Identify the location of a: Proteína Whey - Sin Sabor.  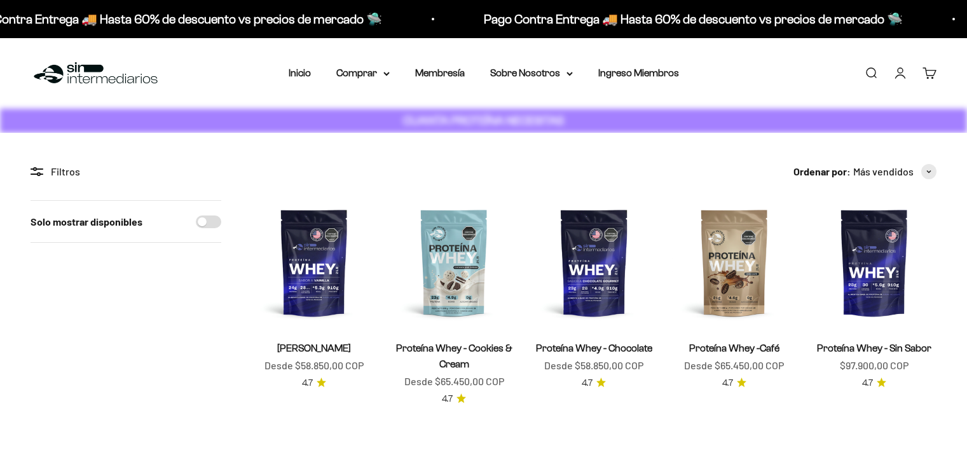
(874, 348).